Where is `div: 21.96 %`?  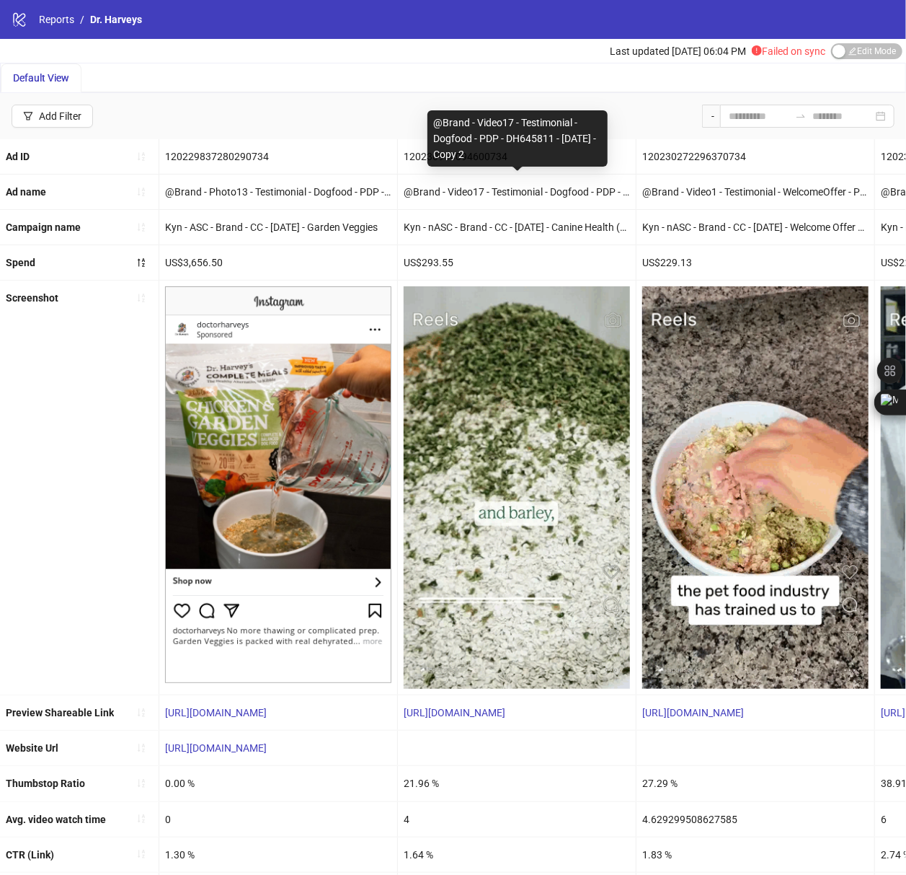 div: 21.96 % is located at coordinates (517, 783).